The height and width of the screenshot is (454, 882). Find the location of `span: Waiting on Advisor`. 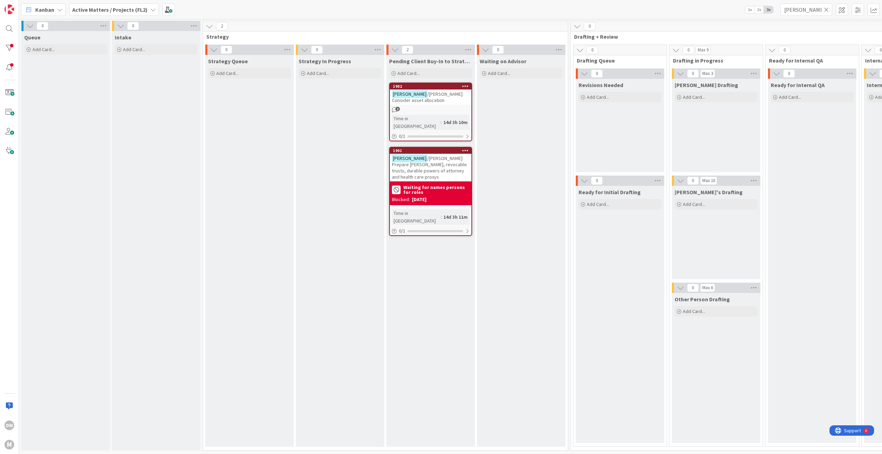

span: Waiting on Advisor is located at coordinates (503, 61).